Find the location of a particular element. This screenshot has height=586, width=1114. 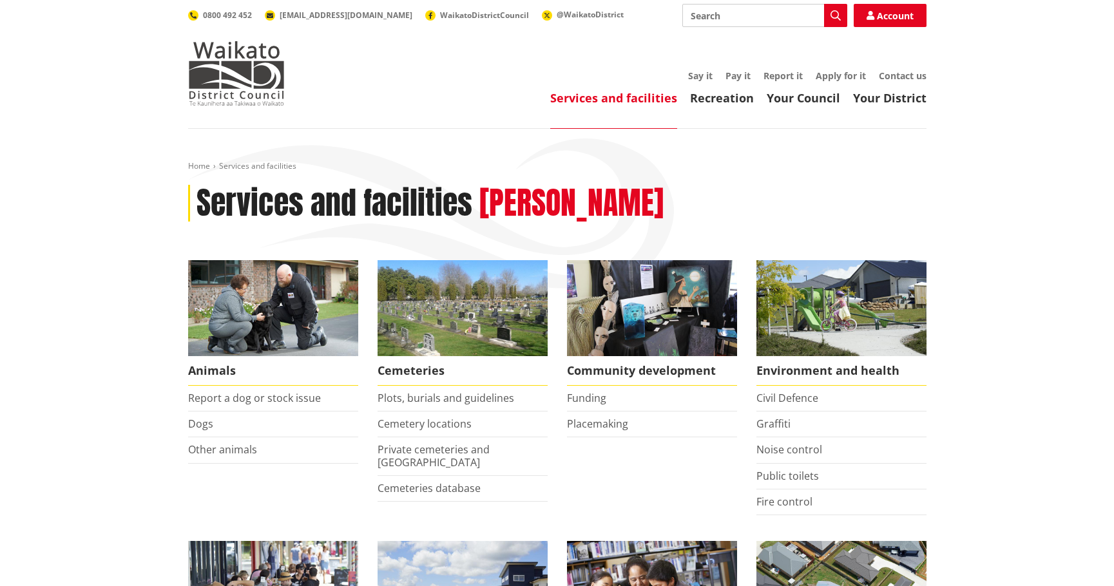

a: @WaikatoDistrict is located at coordinates (582, 14).